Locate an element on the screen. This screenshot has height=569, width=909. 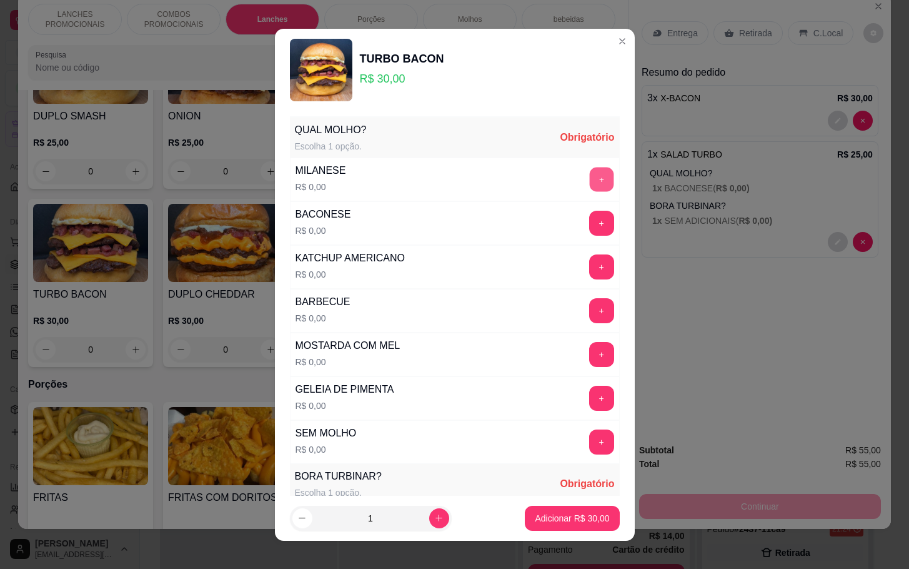
div: KATCHUP AMERICANO is located at coordinates (350, 258).